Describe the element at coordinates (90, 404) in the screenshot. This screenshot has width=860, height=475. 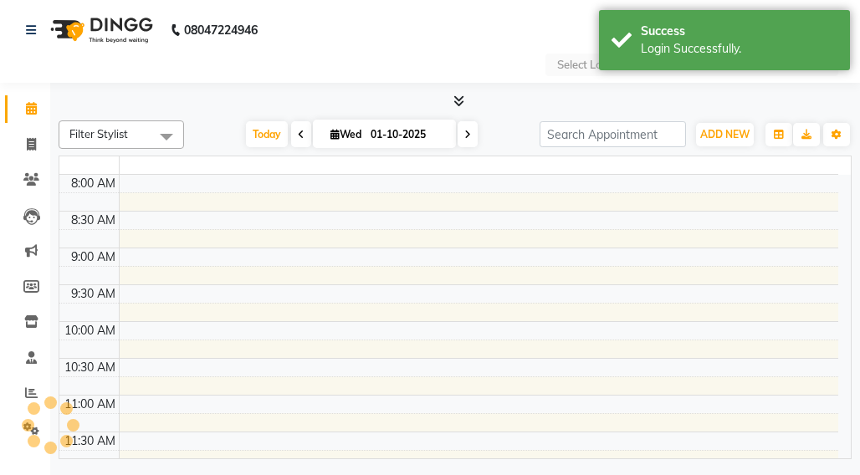
I see `div: 11:00 AM` at that location.